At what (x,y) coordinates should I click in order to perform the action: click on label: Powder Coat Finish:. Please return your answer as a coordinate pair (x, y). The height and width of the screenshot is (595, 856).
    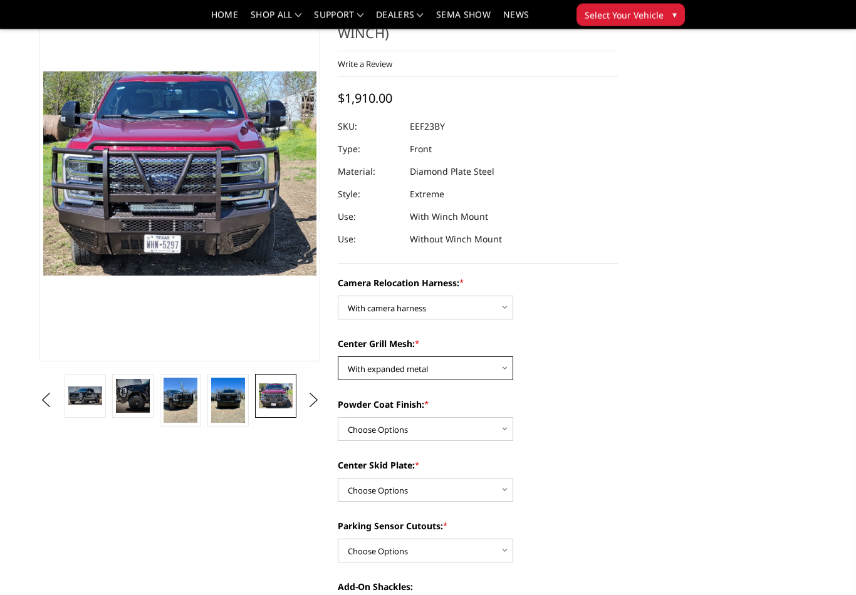
    Looking at the image, I should click on (478, 405).